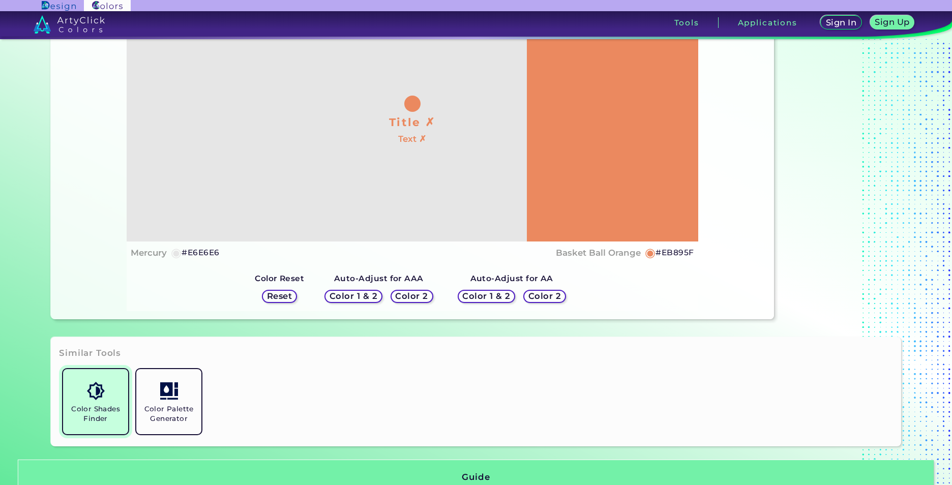 The width and height of the screenshot is (952, 485). Describe the element at coordinates (149, 253) in the screenshot. I see `h4: Mercury` at that location.